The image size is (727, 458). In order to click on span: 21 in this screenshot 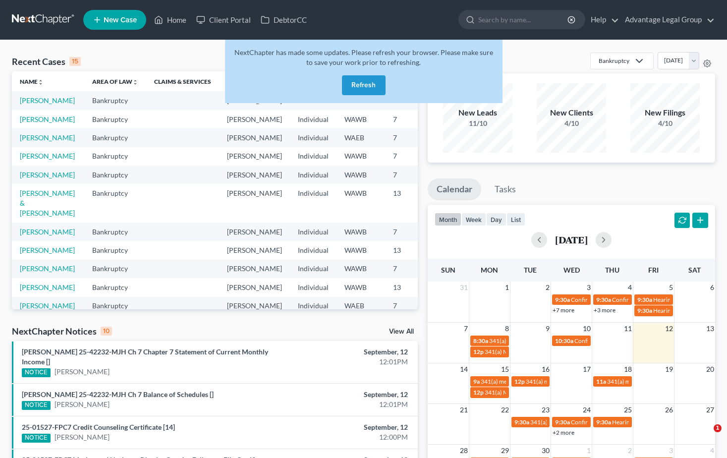, I will do `click(464, 410)`.